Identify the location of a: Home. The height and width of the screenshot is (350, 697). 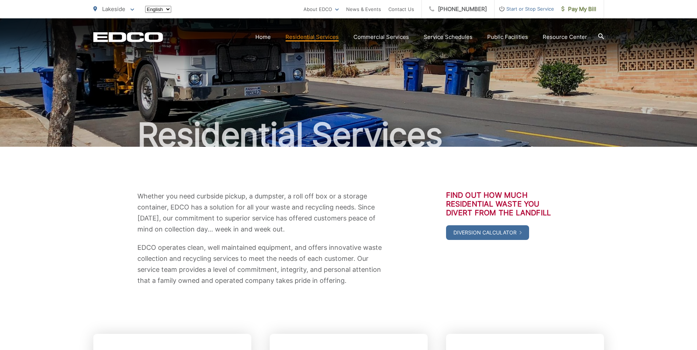
(263, 37).